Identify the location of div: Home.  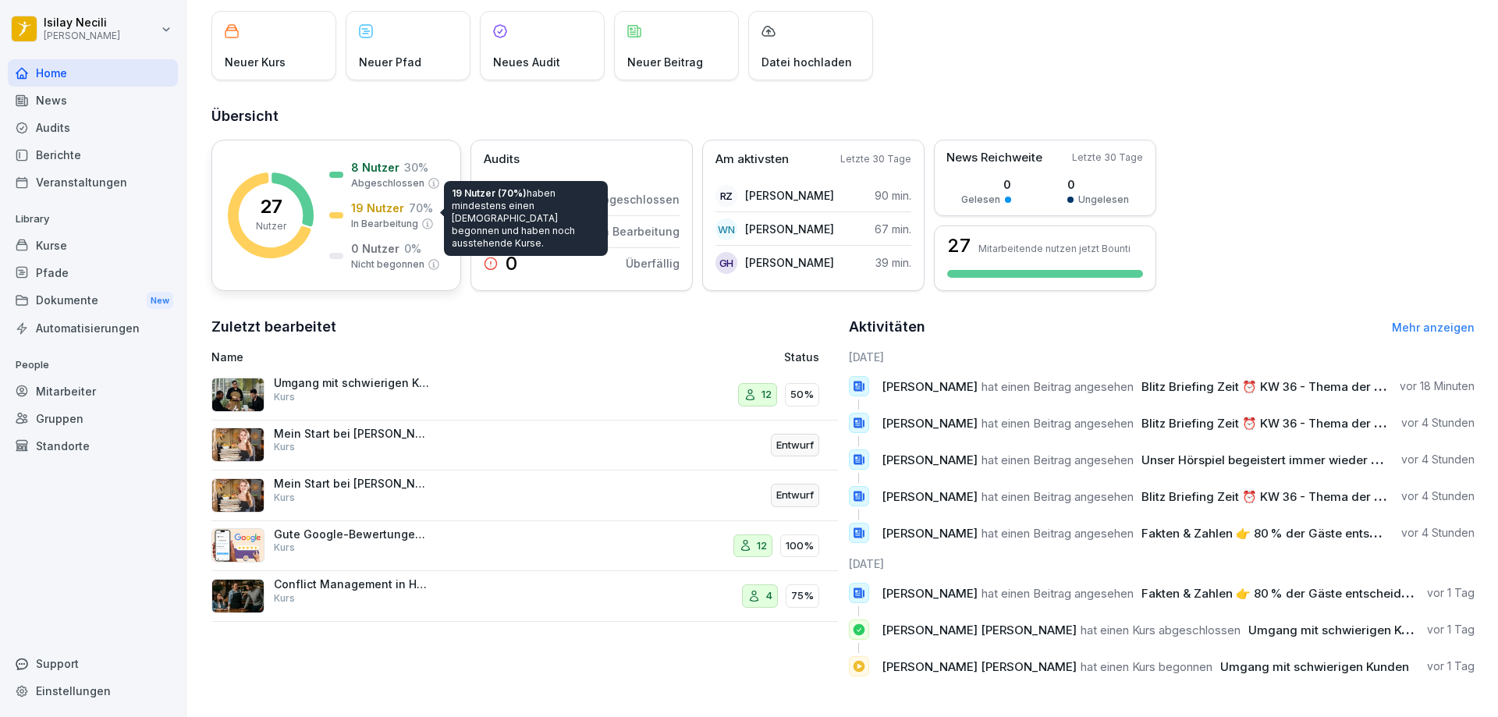
(93, 73).